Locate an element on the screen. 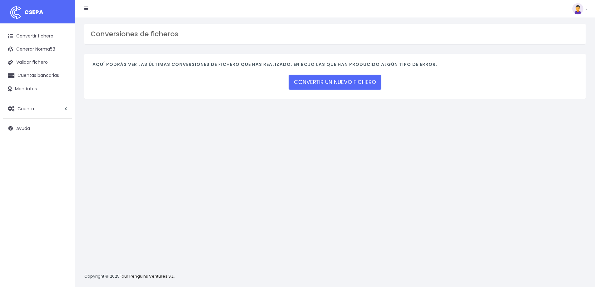 The image size is (595, 287). a: Validar fichero is located at coordinates (37, 62).